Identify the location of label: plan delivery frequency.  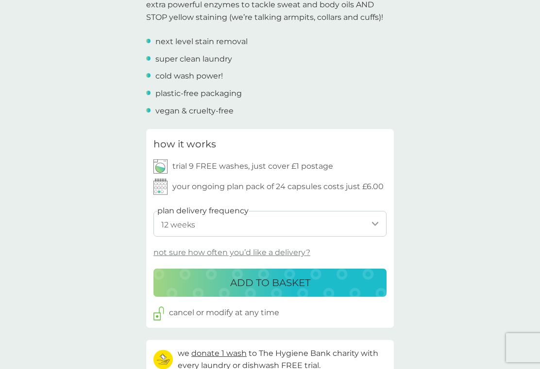
(203, 211).